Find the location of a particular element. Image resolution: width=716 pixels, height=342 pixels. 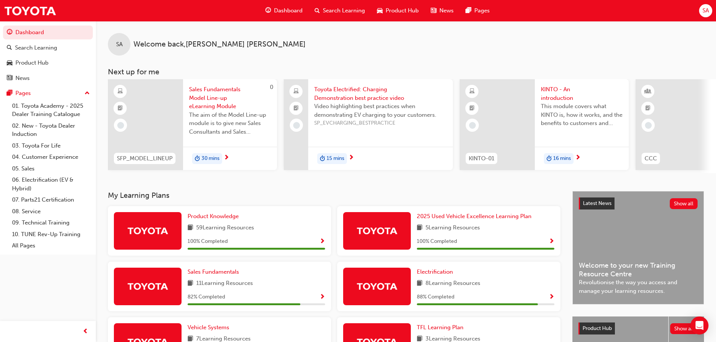

a: Product Knowledge is located at coordinates (215, 216).